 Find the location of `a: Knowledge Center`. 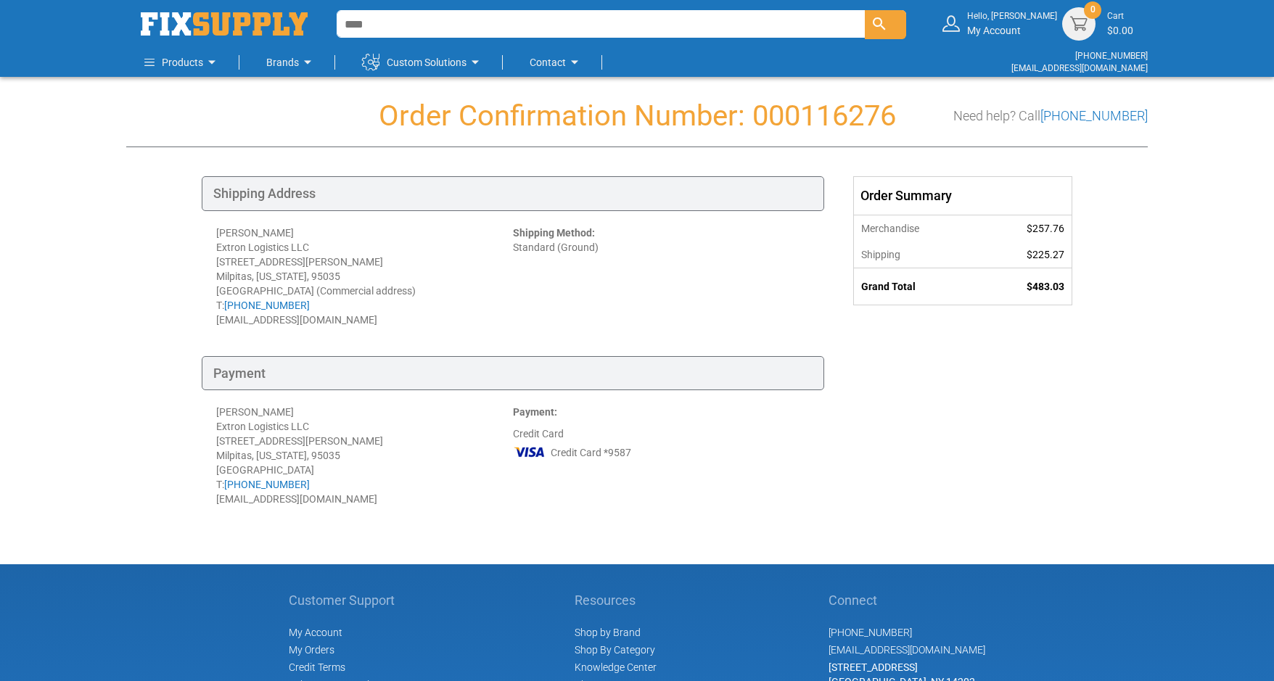

a: Knowledge Center is located at coordinates (615, 668).